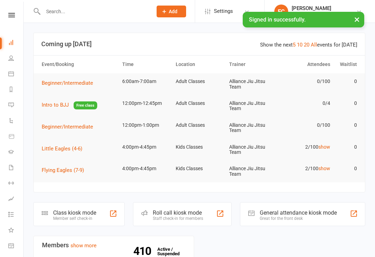  I want to click on button: Flying Eagles (7-9), so click(65, 170).